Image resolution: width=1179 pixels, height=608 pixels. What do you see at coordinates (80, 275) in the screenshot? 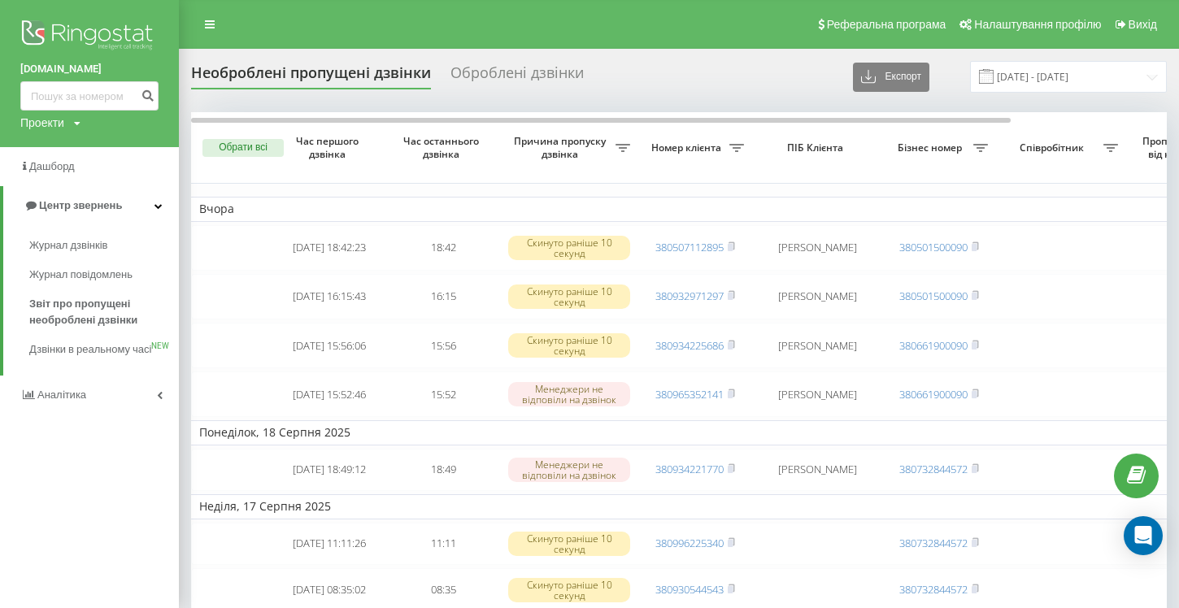
I see `span: Журнал повідомлень` at bounding box center [80, 275].